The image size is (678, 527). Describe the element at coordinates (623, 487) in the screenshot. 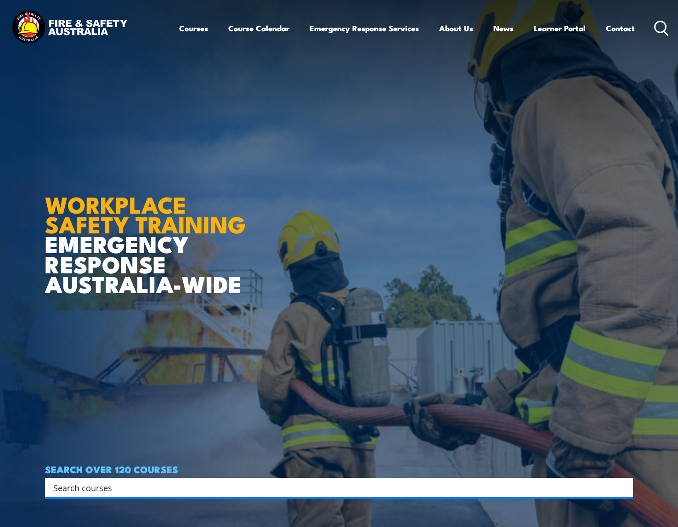

I see `button: Search magnifier button` at that location.